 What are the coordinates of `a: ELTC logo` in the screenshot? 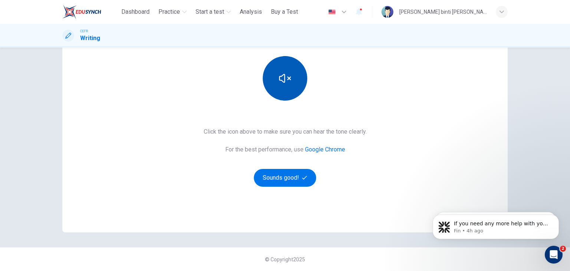 It's located at (90, 12).